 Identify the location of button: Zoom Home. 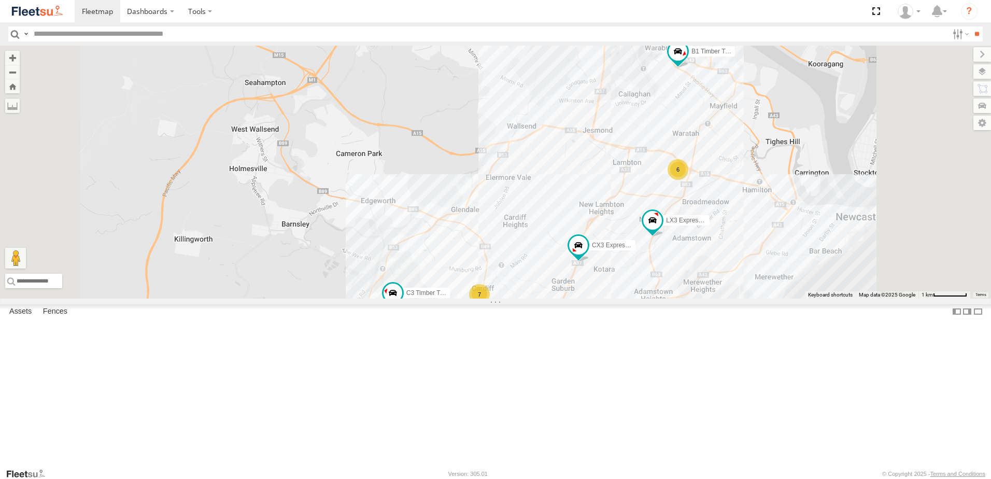
(12, 86).